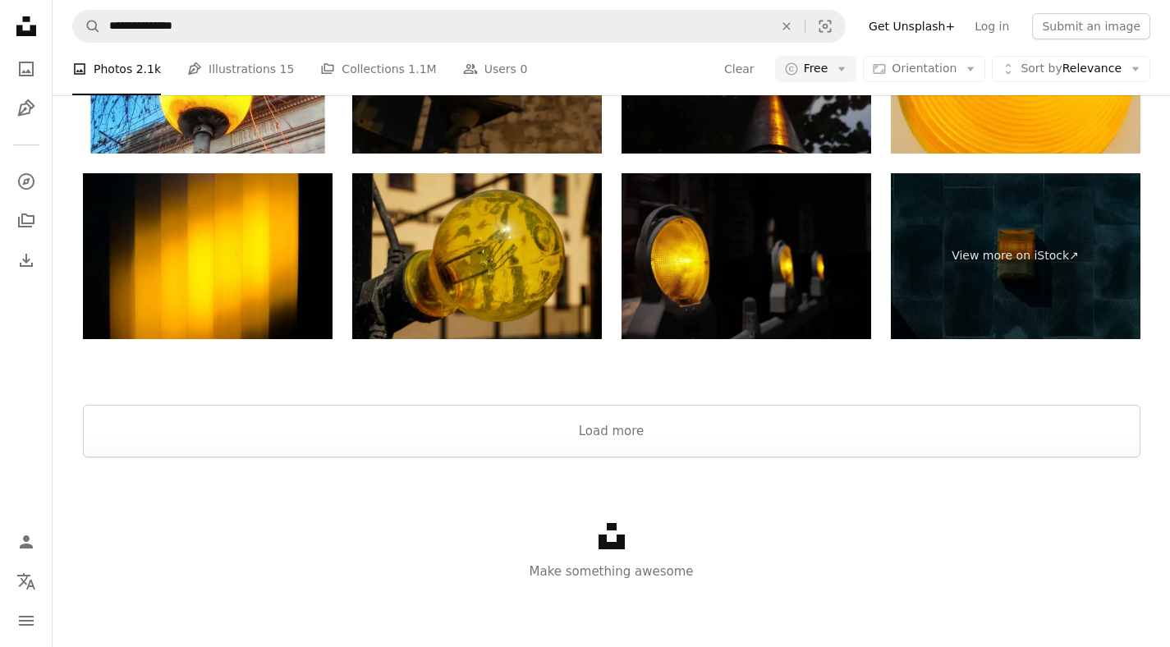 The width and height of the screenshot is (1170, 647). Describe the element at coordinates (746, 256) in the screenshot. I see `img: Yellow lights at a construction site with focus on the foreground` at that location.